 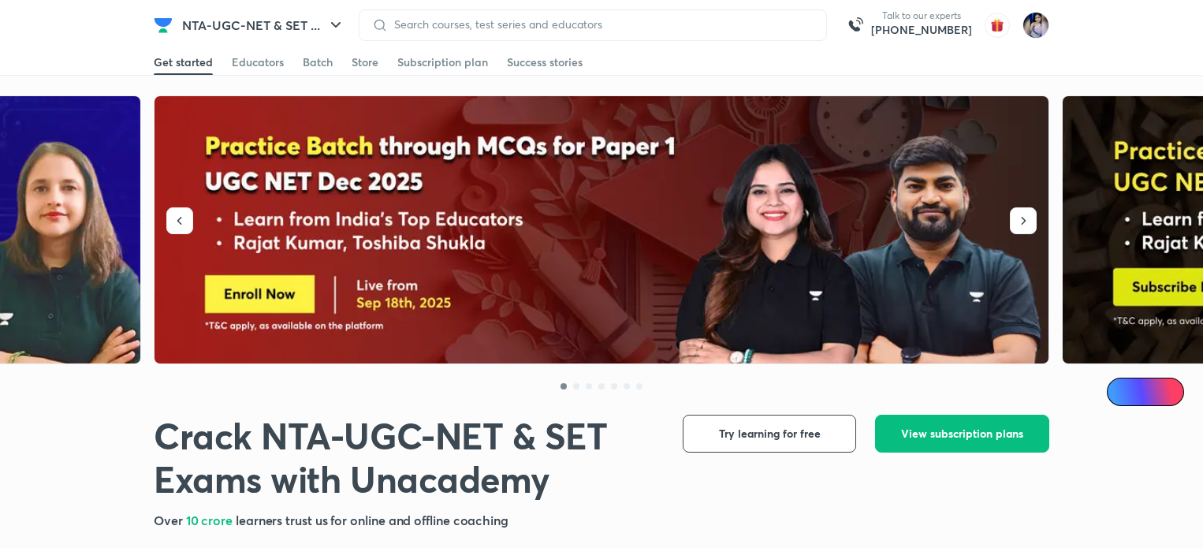 What do you see at coordinates (170, 520) in the screenshot?
I see `span: Over` at bounding box center [170, 520].